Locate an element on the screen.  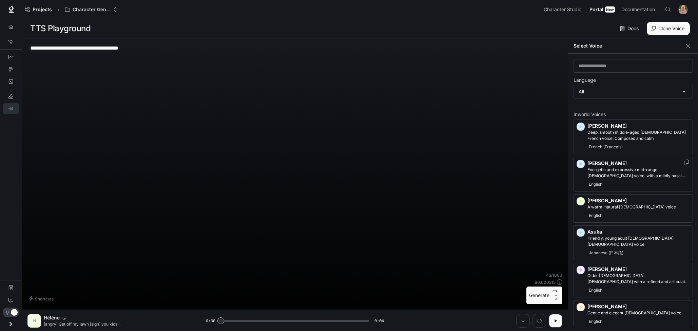
p: $ 0.000215 is located at coordinates (545, 282).